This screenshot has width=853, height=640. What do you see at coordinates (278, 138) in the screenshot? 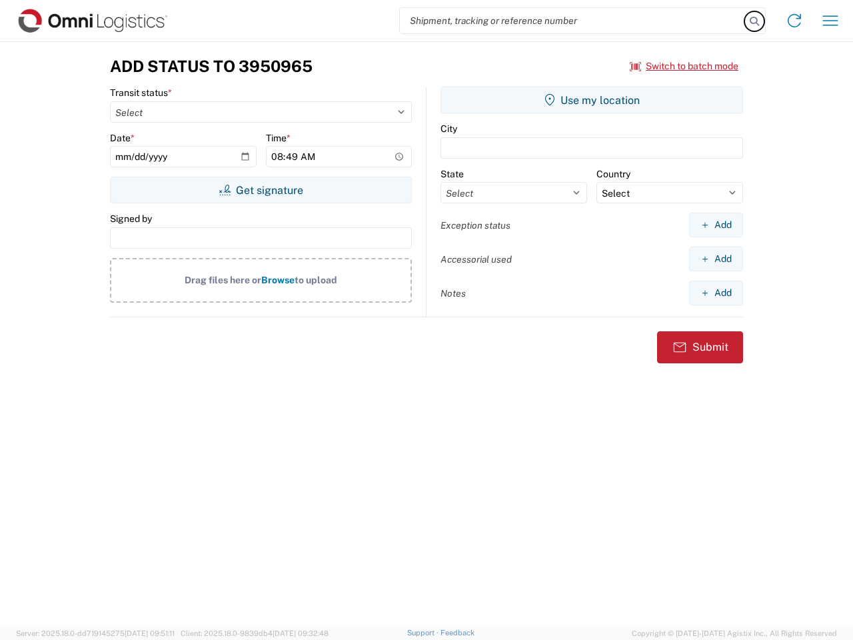
I see `label: Time` at bounding box center [278, 138].